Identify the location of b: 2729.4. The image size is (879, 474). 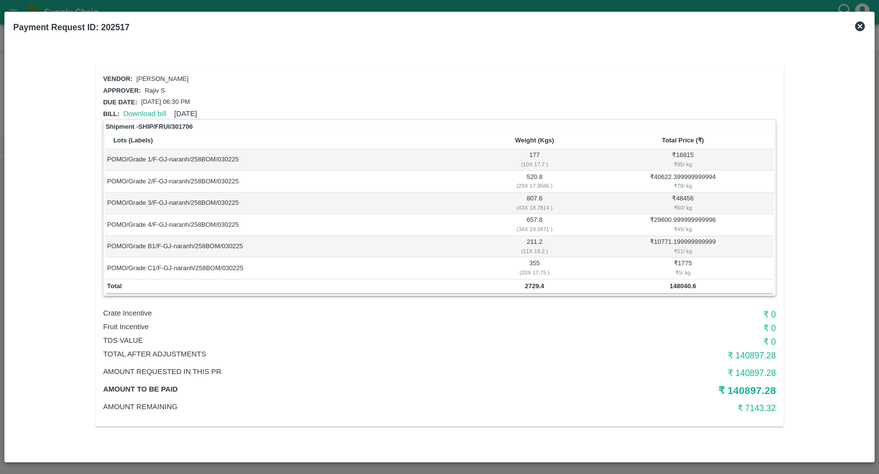
(534, 286).